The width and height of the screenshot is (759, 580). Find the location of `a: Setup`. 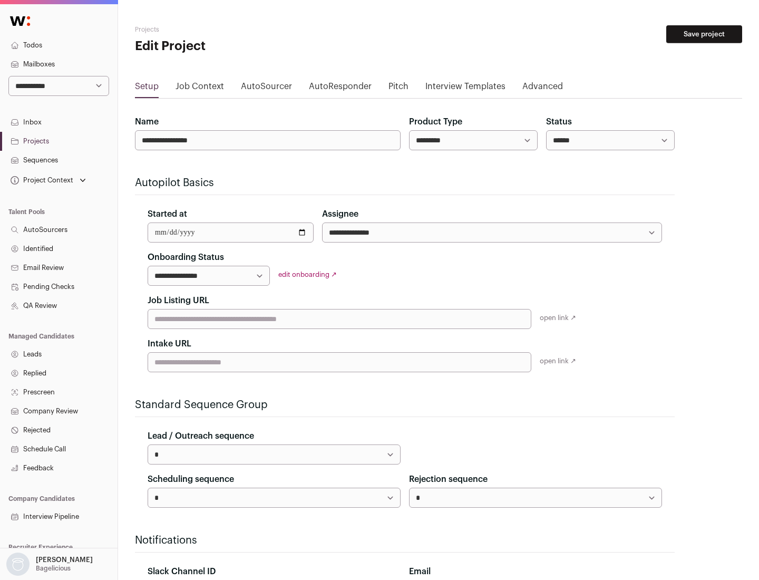

a: Setup is located at coordinates (147, 89).